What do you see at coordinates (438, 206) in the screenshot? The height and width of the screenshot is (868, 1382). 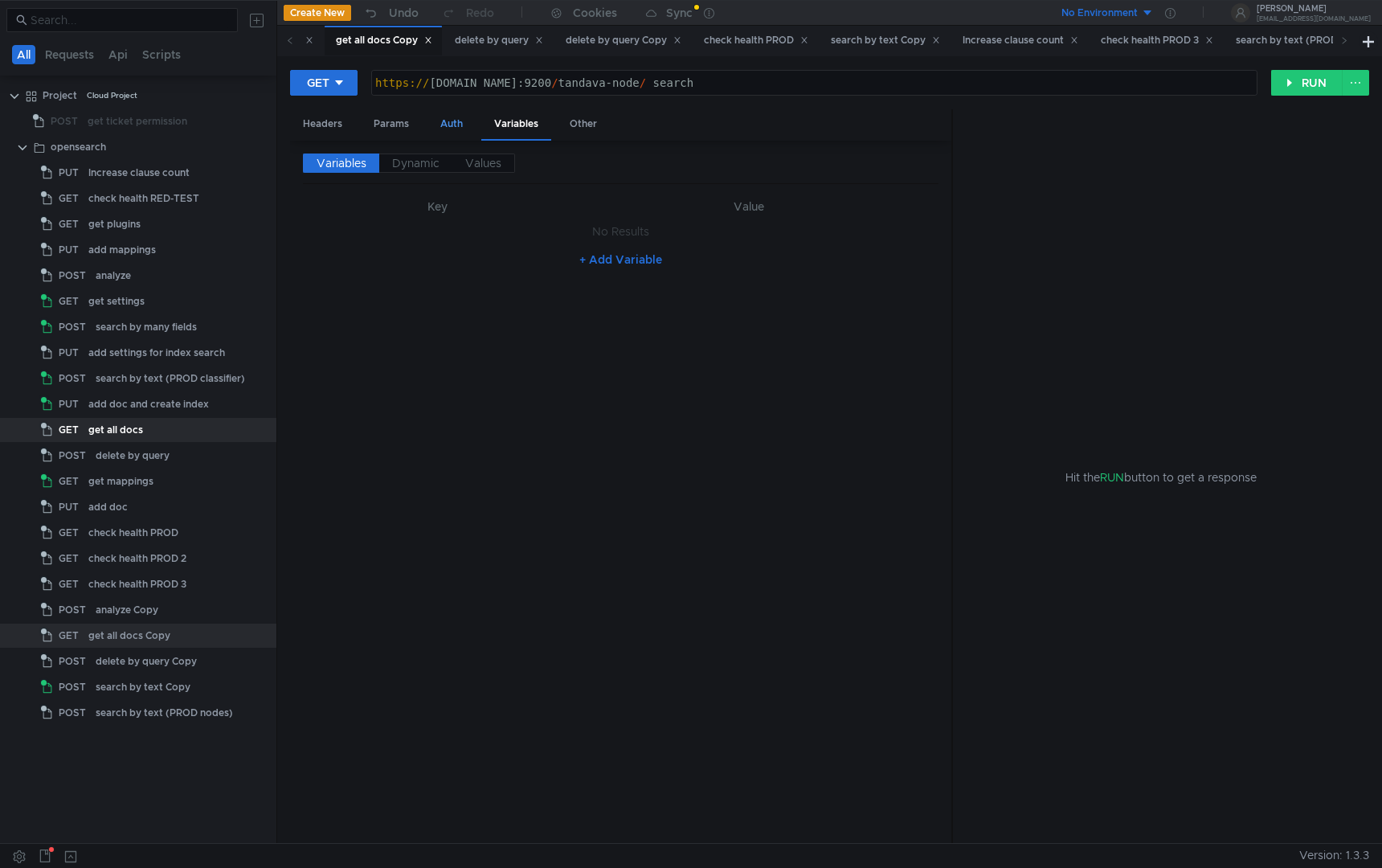 I see `th: Key` at bounding box center [438, 206].